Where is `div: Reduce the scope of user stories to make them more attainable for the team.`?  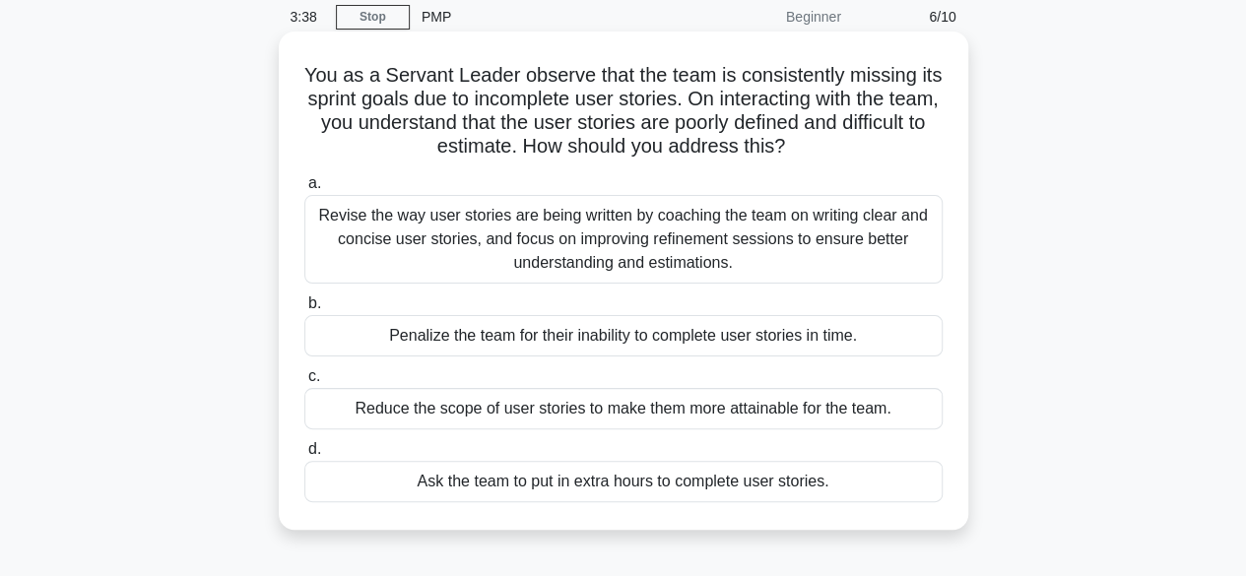
div: Reduce the scope of user stories to make them more attainable for the team. is located at coordinates (624, 409).